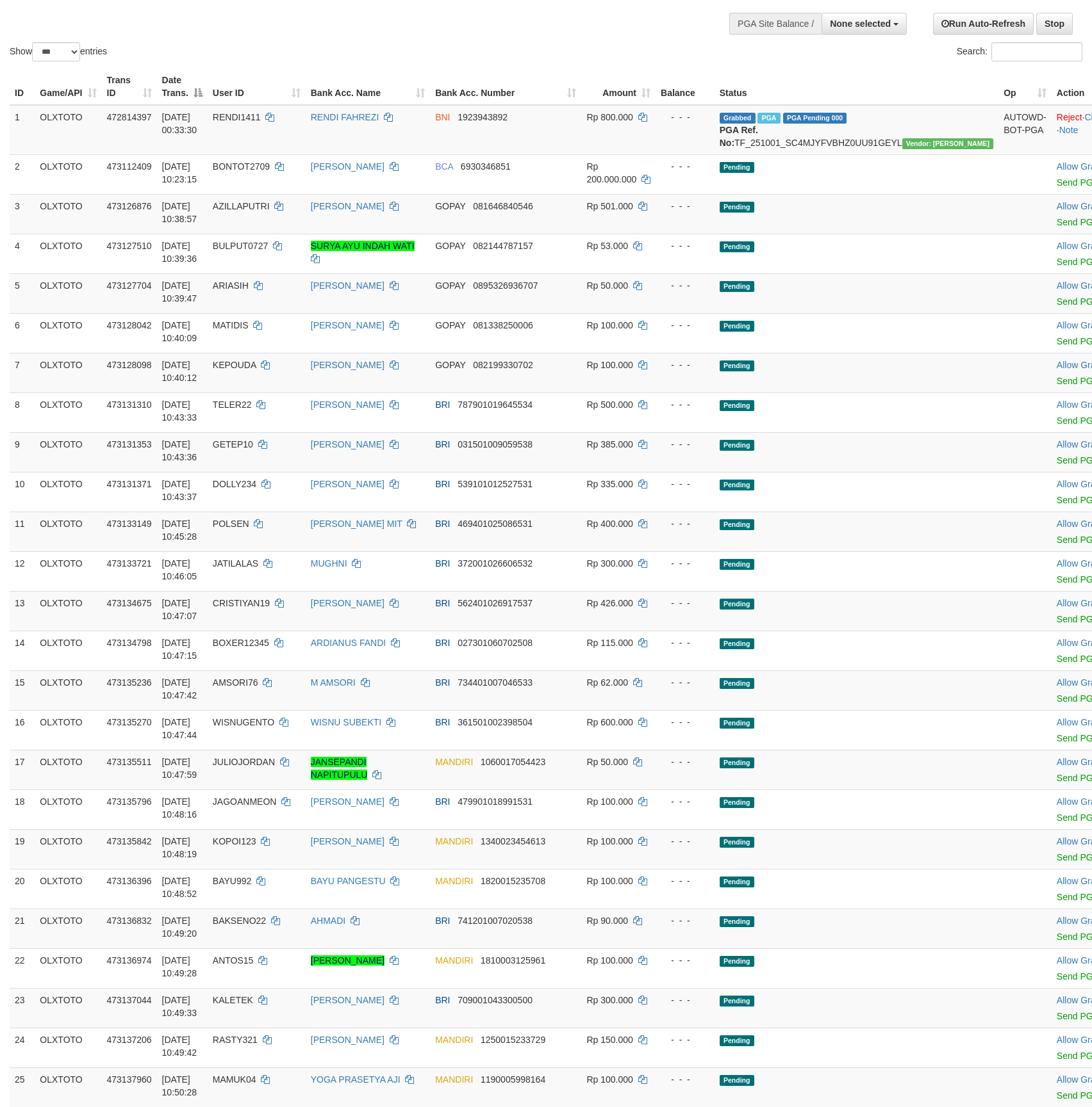  I want to click on a: SURYA AYU INDAH WATI, so click(362, 246).